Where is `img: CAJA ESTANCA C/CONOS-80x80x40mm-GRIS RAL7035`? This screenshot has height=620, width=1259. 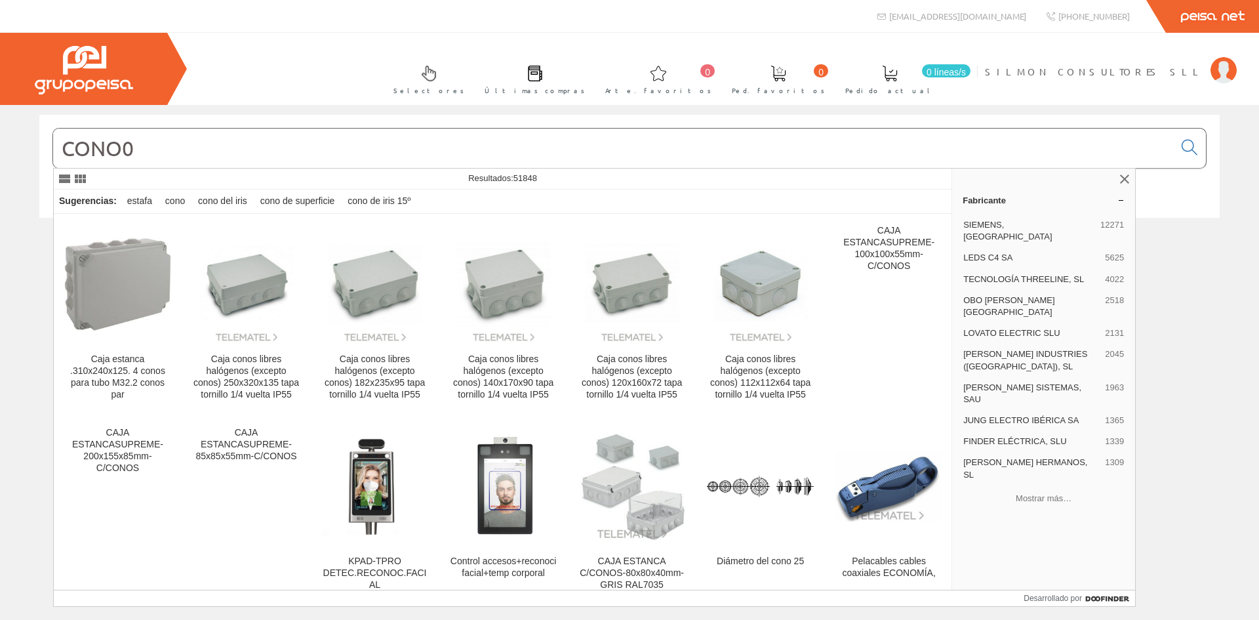
img: CAJA ESTANCA C/CONOS-80x80x40mm-GRIS RAL7035 is located at coordinates (632, 486).